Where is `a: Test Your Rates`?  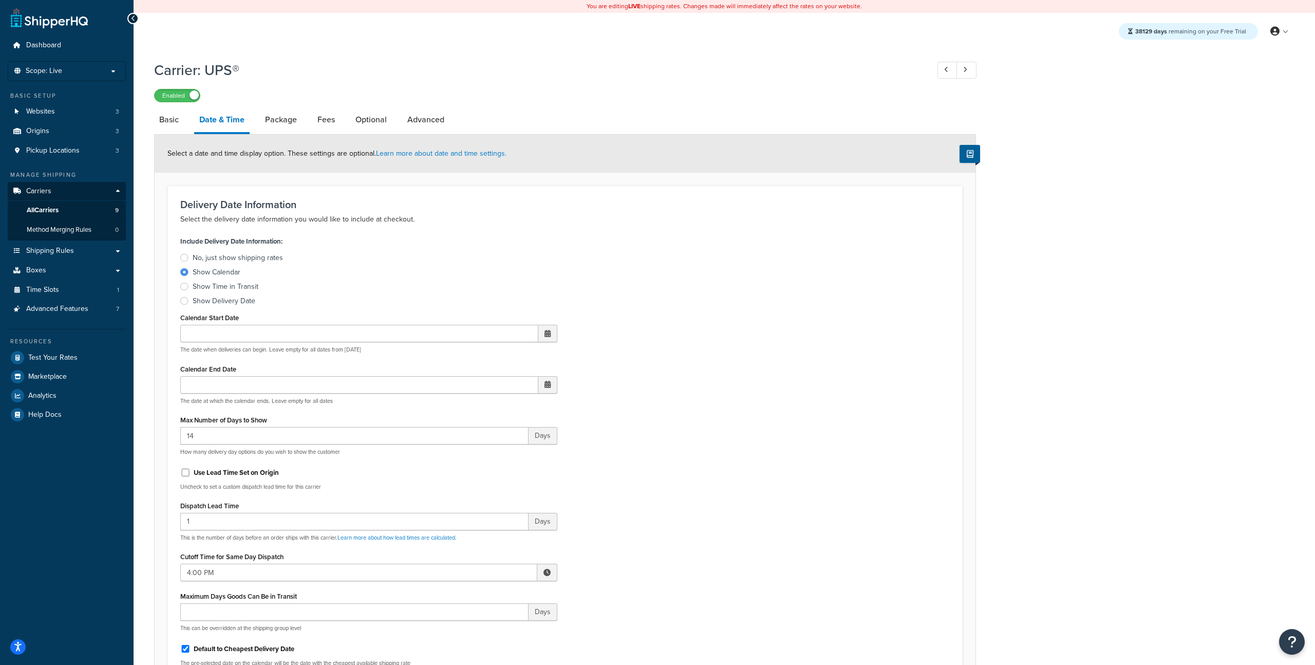
a: Test Your Rates is located at coordinates (67, 358).